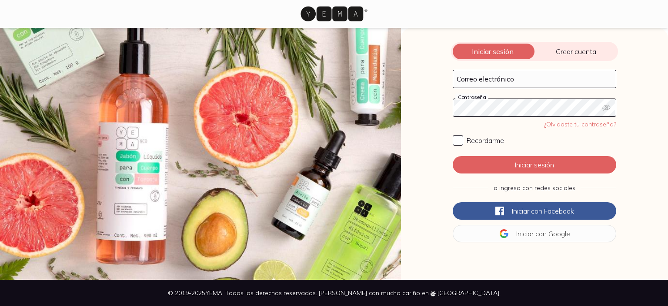 This screenshot has width=668, height=306. I want to click on button: Iniciar conFacebook, so click(535, 211).